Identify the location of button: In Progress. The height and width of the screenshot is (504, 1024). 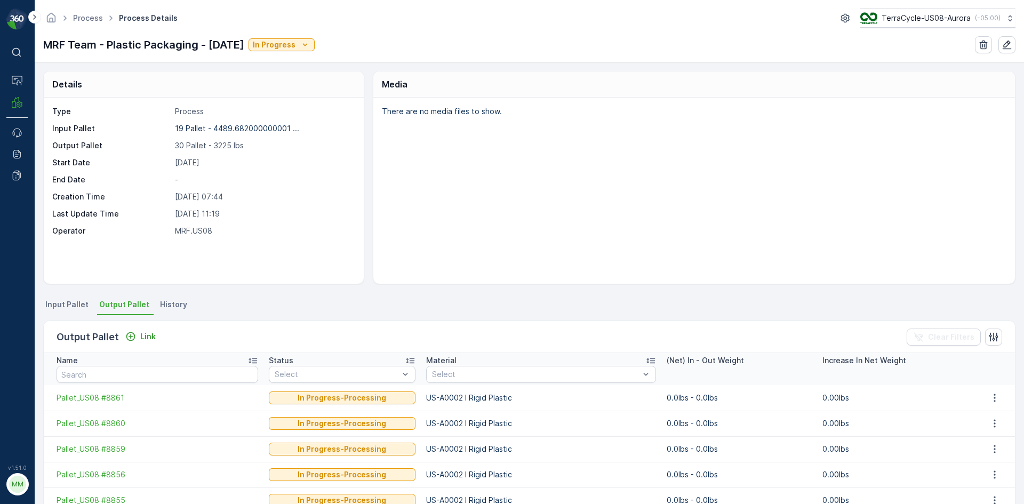
(282, 45).